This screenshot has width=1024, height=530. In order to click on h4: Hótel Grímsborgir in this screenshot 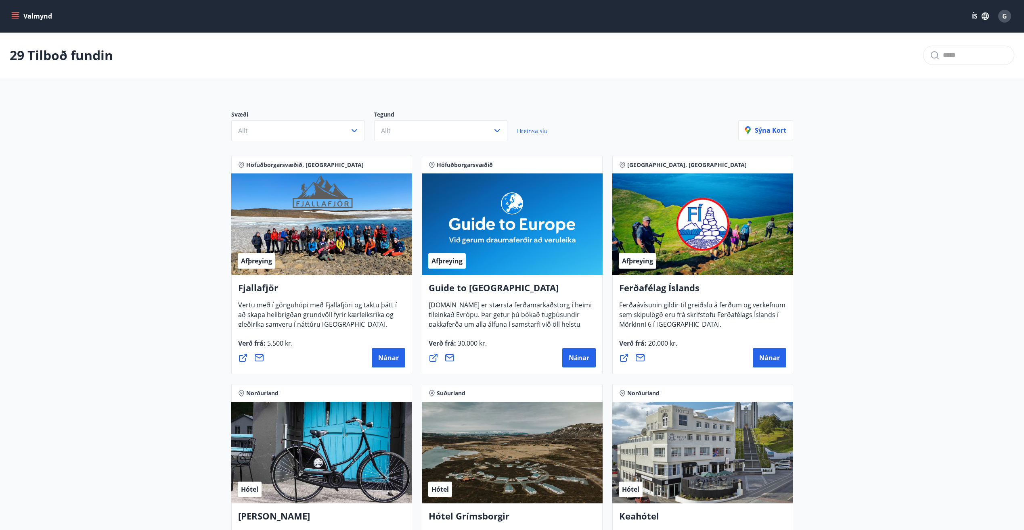, I will do `click(512, 520)`.